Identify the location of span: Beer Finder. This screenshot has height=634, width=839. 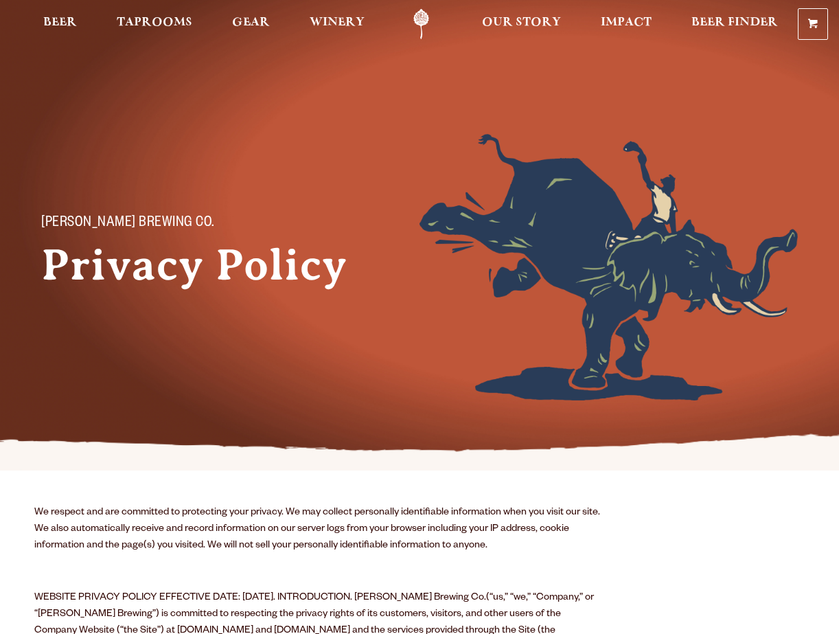
(735, 23).